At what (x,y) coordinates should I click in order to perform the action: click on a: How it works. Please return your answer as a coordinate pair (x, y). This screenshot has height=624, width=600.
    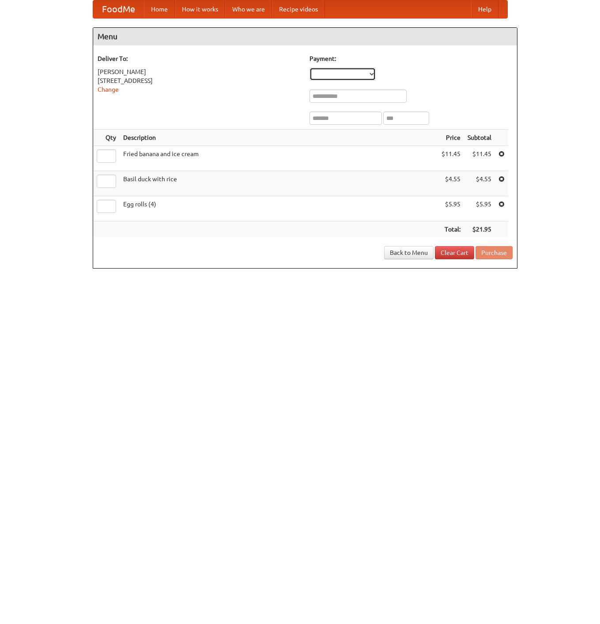
    Looking at the image, I should click on (200, 9).